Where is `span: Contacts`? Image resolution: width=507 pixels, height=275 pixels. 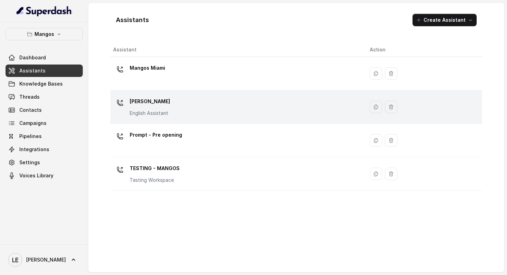
span: Contacts is located at coordinates (30, 110).